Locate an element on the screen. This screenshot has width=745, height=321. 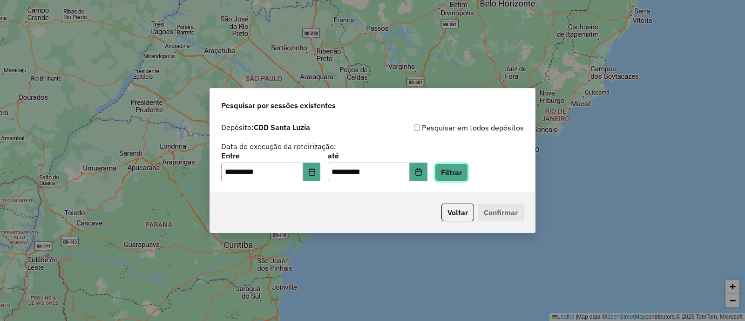
strong: CDD Santa Luzia is located at coordinates (282, 127).